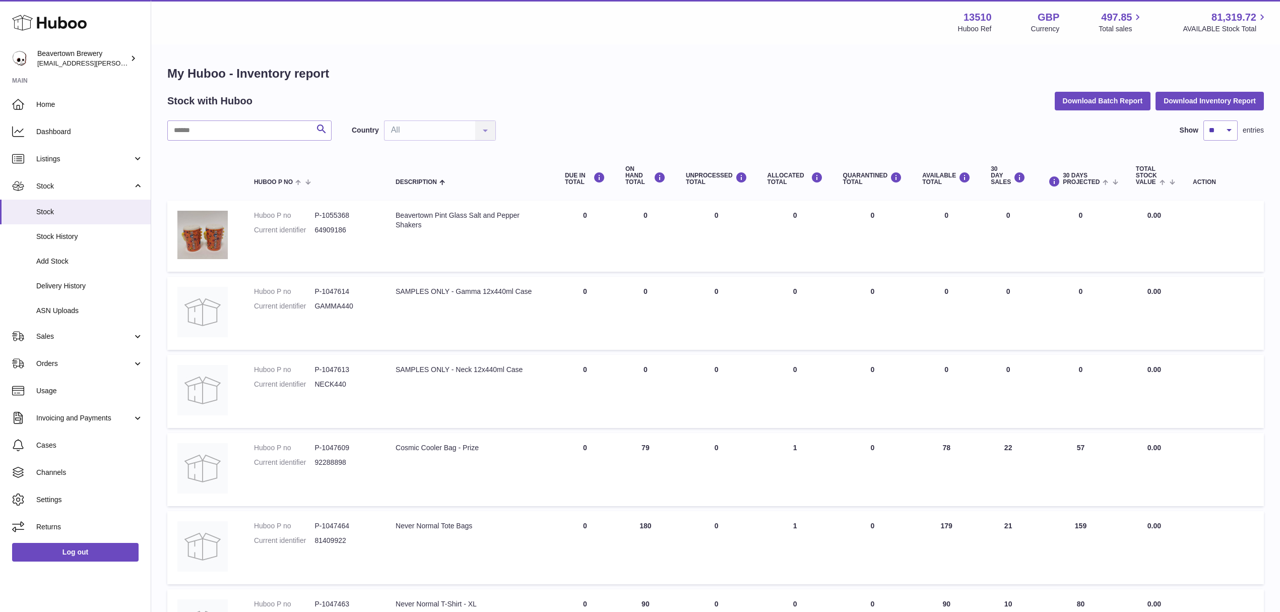  I want to click on td: 1, so click(795, 547).